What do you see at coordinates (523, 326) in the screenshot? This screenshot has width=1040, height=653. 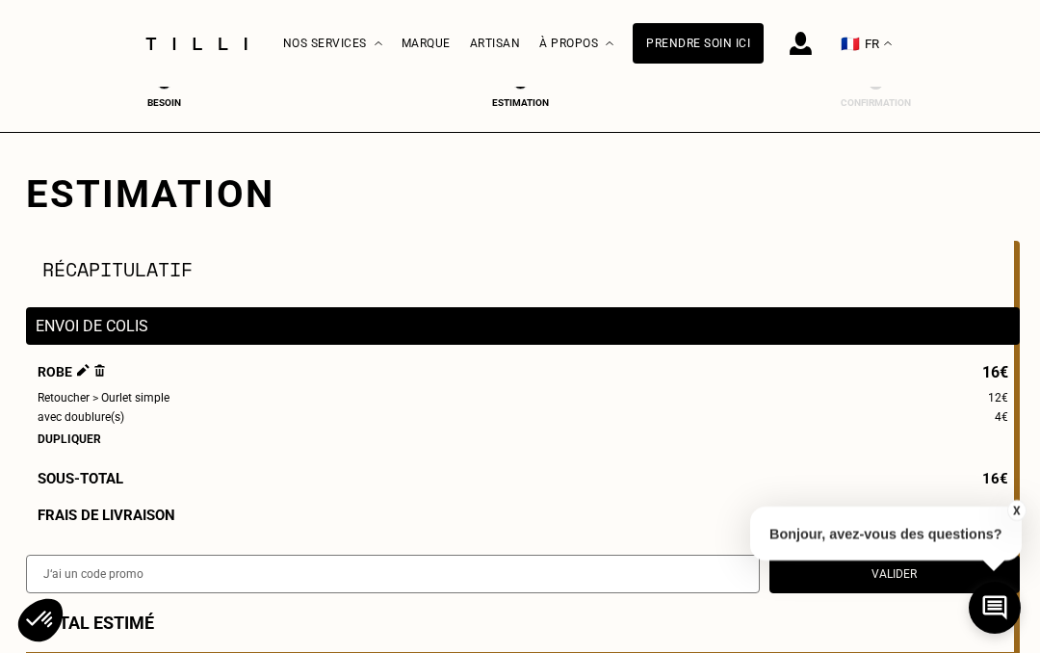 I see `p: Envoi de colis` at bounding box center [523, 326].